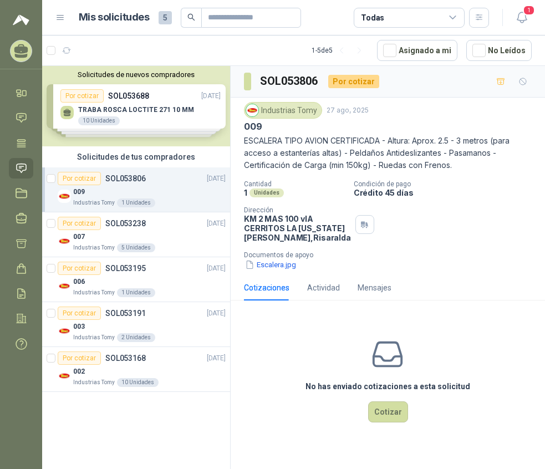 Image resolution: width=545 pixels, height=469 pixels. What do you see at coordinates (246, 192) in the screenshot?
I see `p: 1` at bounding box center [246, 192].